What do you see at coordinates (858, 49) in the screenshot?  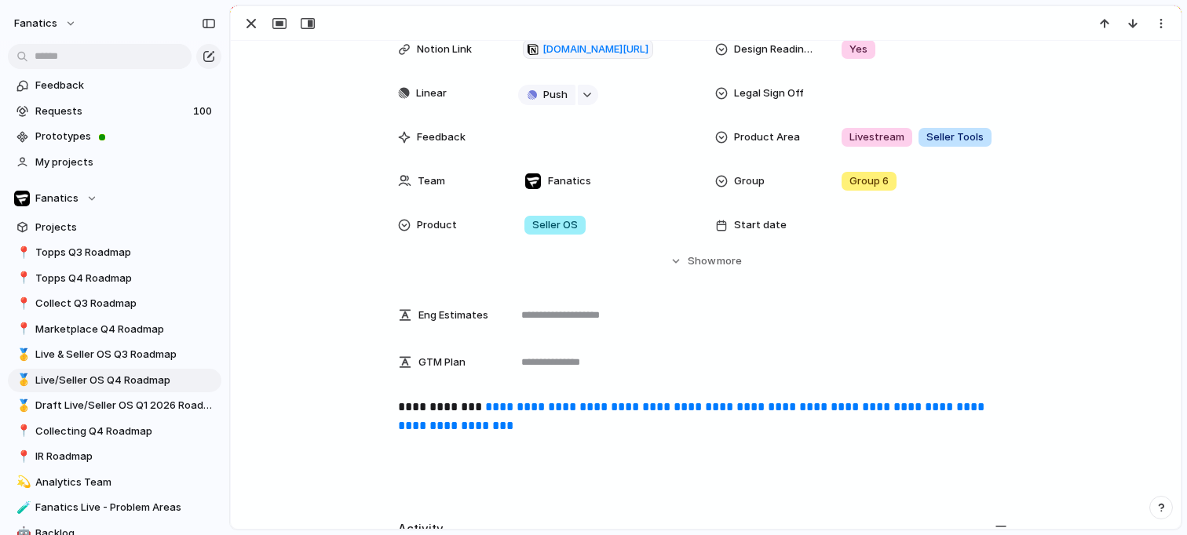 I see `span: Yes` at bounding box center [858, 49].